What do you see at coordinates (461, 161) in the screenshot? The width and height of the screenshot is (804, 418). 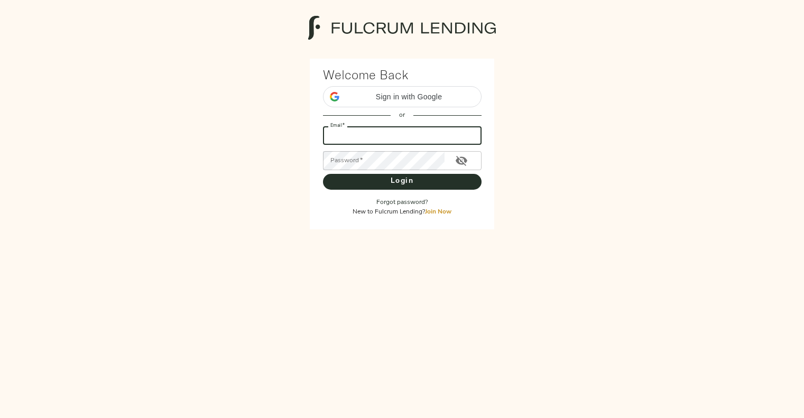 I see `button: Toggle password visibility` at bounding box center [461, 161].